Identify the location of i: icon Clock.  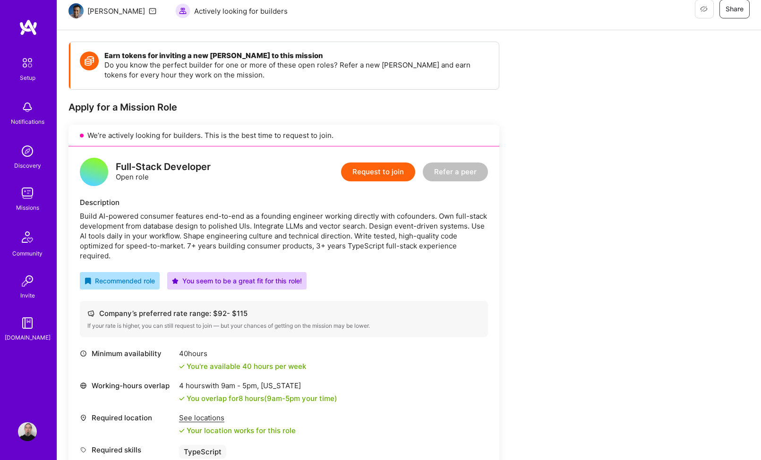
(83, 353).